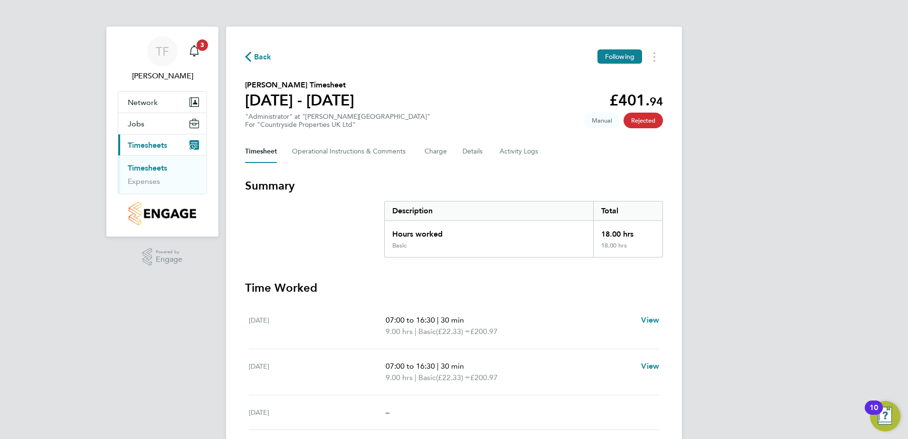 Image resolution: width=908 pixels, height=439 pixels. Describe the element at coordinates (258, 57) in the screenshot. I see `button: Back` at that location.